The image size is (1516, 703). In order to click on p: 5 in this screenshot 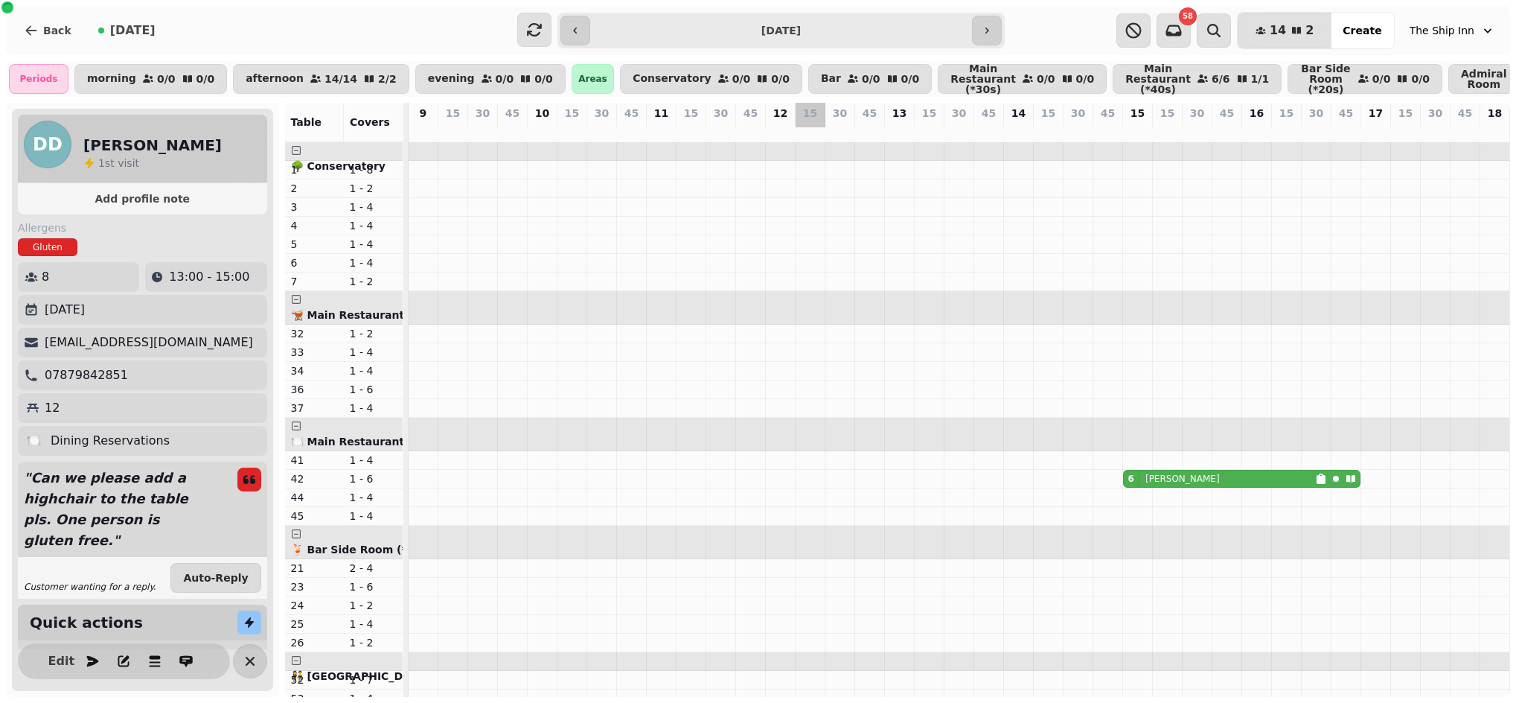, I will do `click(314, 244)`.